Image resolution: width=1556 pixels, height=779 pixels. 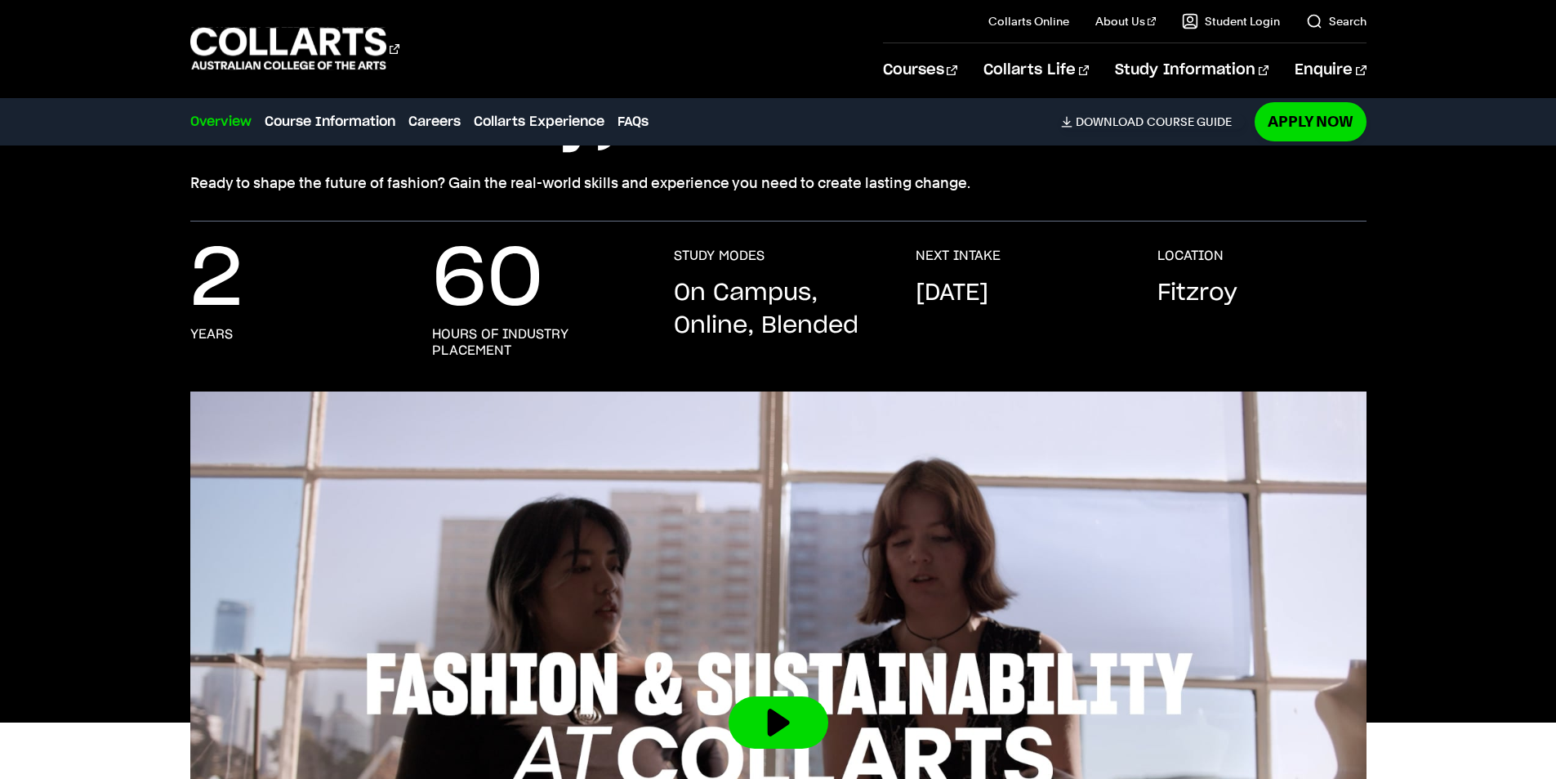 I want to click on a: DownloadCourse Guide, so click(x=1153, y=122).